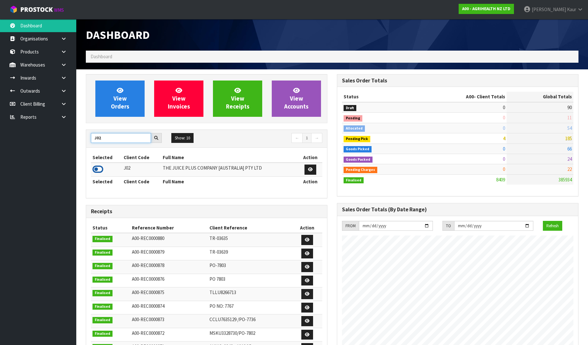  Describe the element at coordinates (572, 9) in the screenshot. I see `span: Kaur` at that location.